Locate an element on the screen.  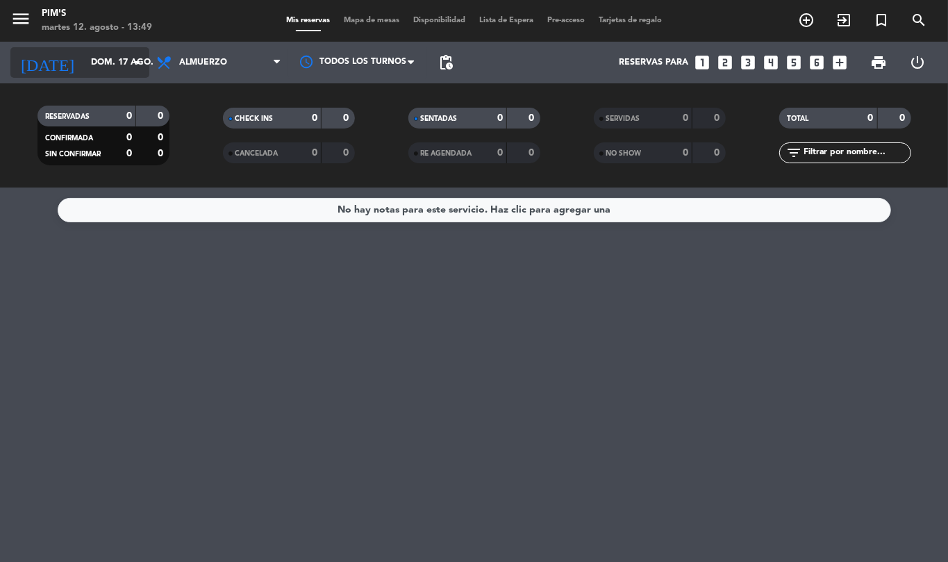
span: RE AGENDADA is located at coordinates (447, 153).